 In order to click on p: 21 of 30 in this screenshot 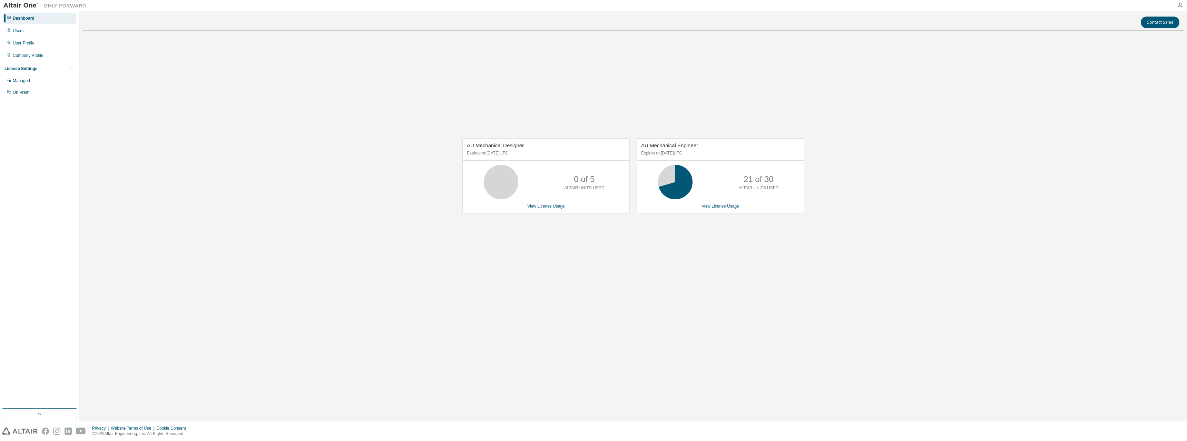, I will do `click(759, 179)`.